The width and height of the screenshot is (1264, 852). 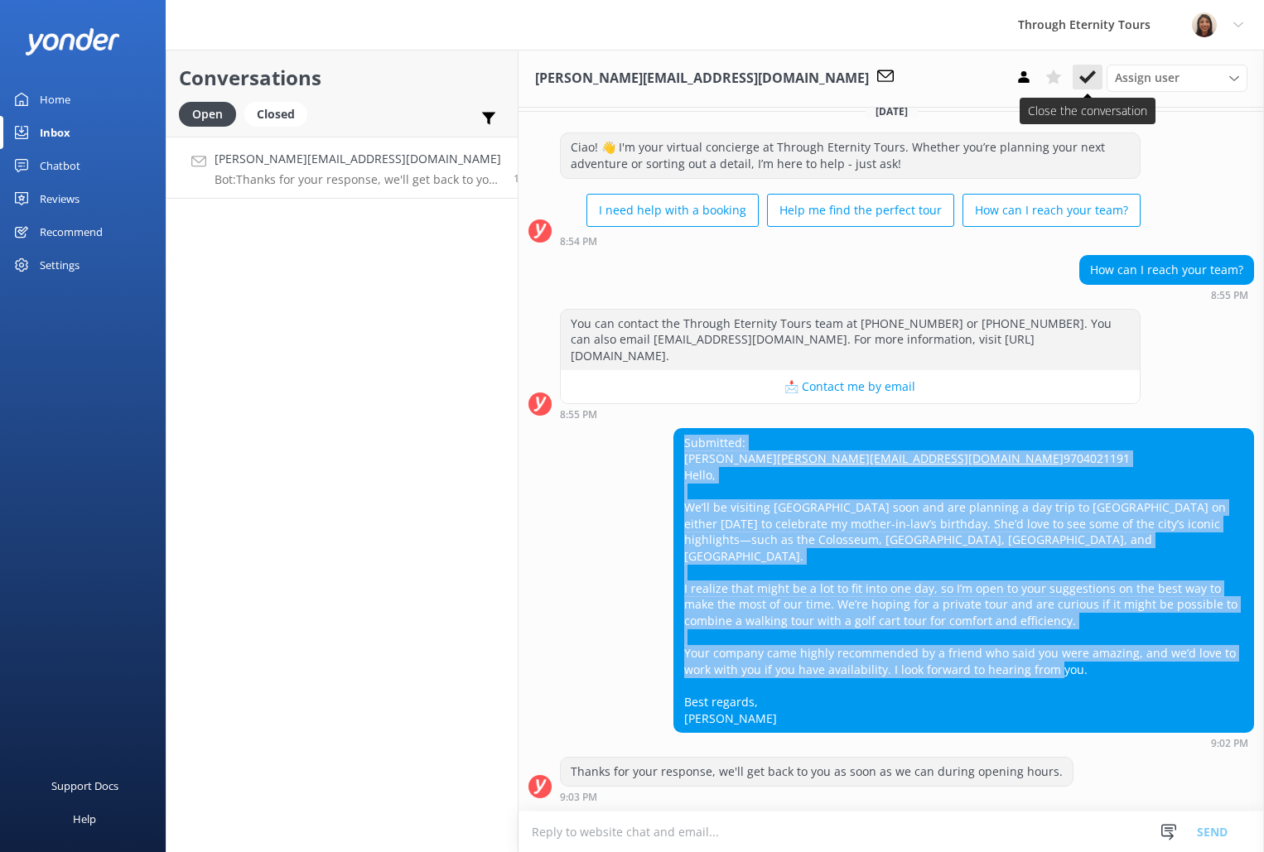 What do you see at coordinates (71, 232) in the screenshot?
I see `div: Recommend` at bounding box center [71, 232].